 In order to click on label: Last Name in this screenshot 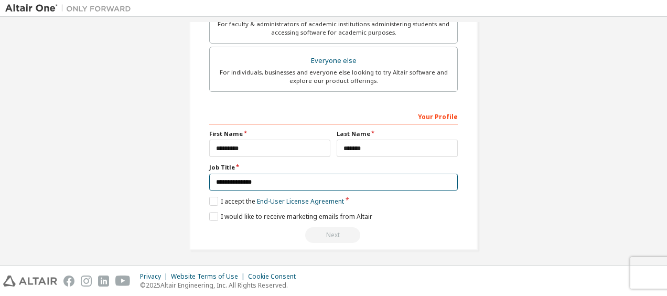, I will do `click(397, 134)`.